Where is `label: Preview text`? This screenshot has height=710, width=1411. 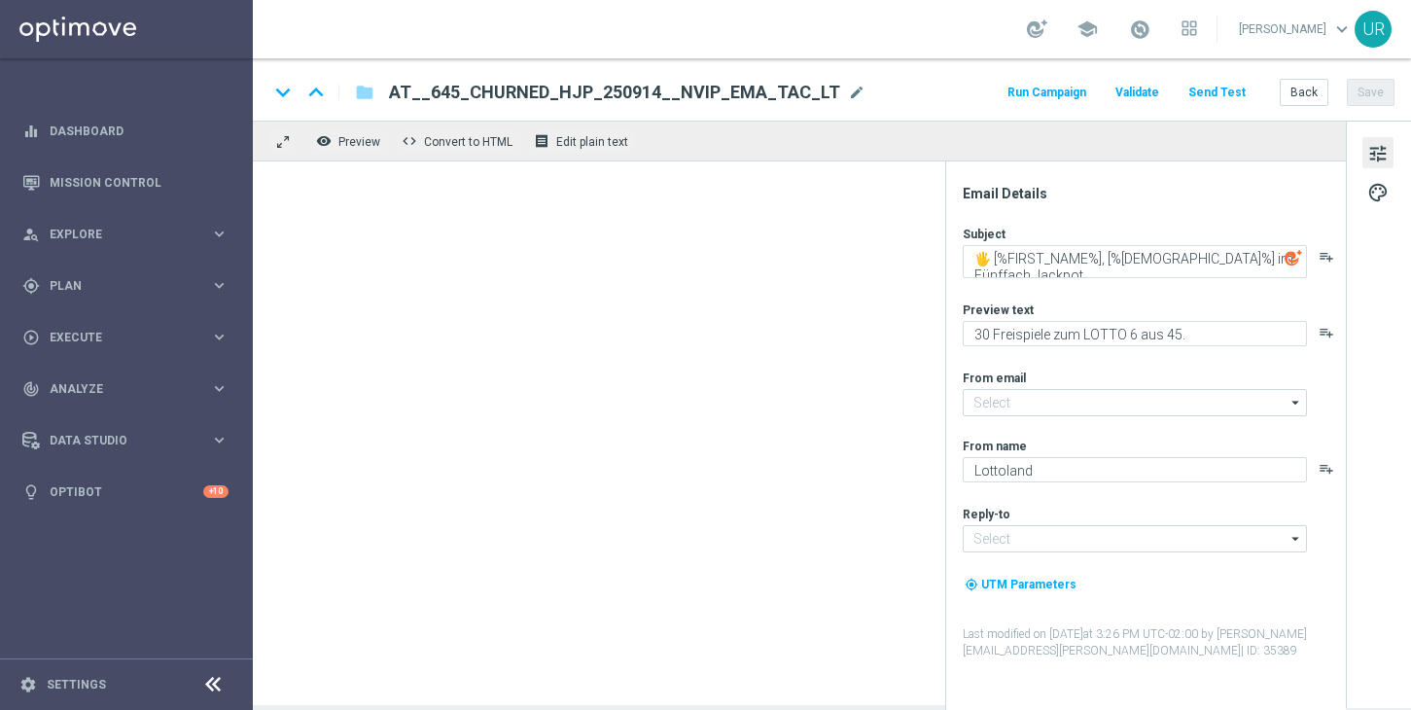
label: Preview text is located at coordinates (998, 310).